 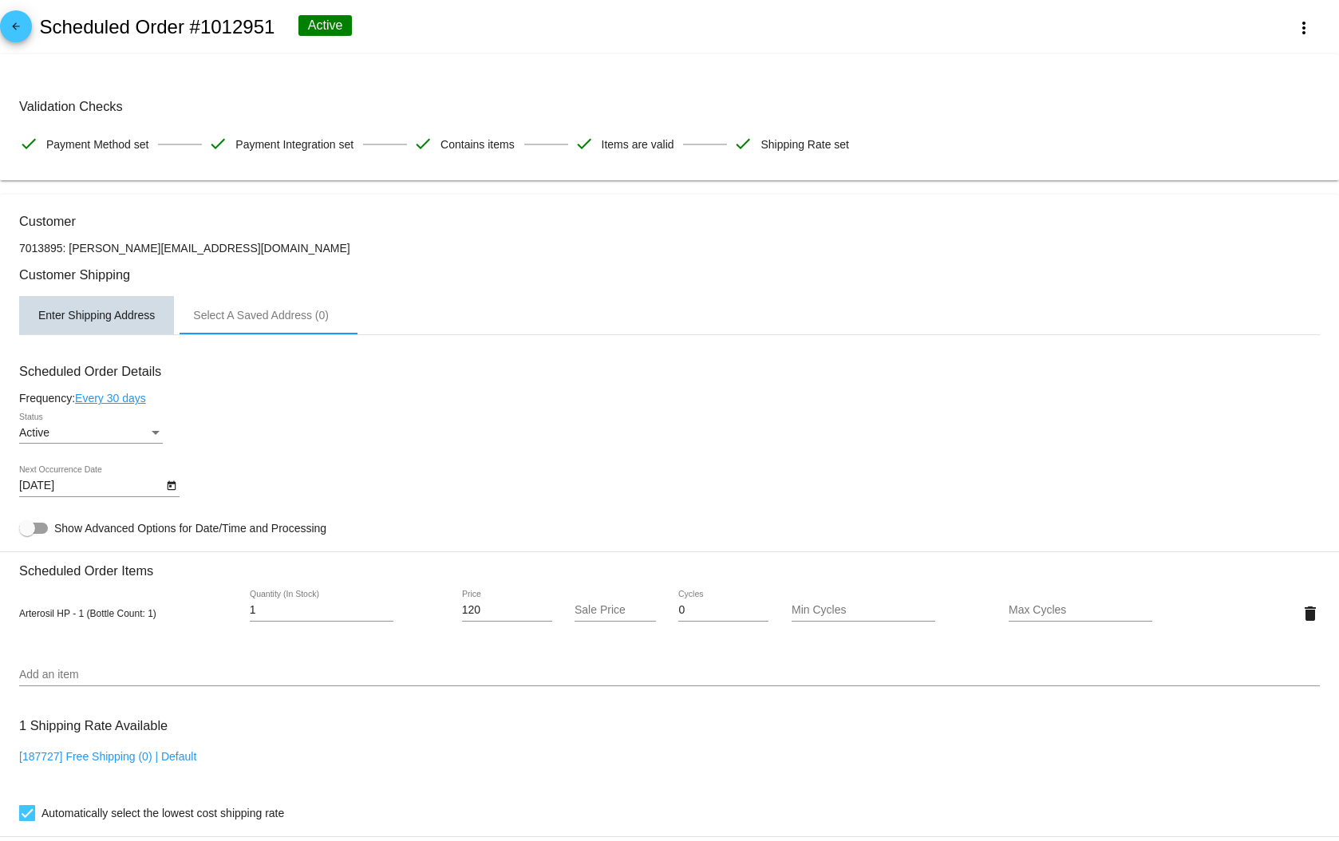 I want to click on span: Payment Method set, so click(x=97, y=144).